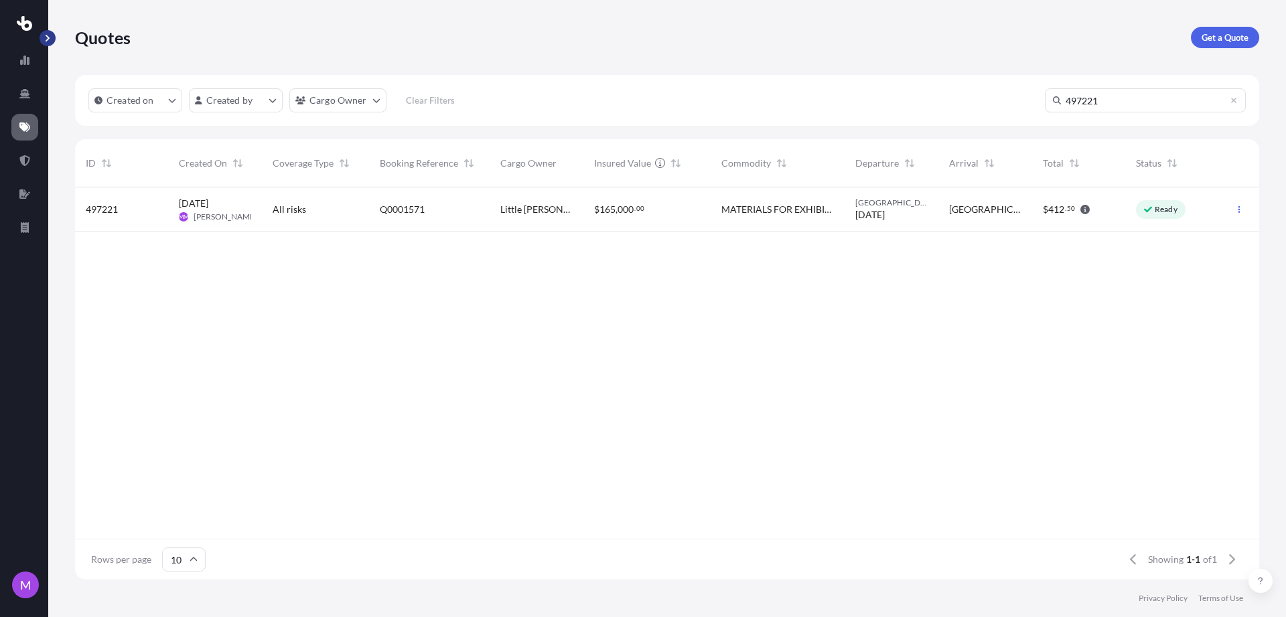 The height and width of the screenshot is (617, 1286). Describe the element at coordinates (337, 100) in the screenshot. I see `button: cargoOwner Filter options` at that location.